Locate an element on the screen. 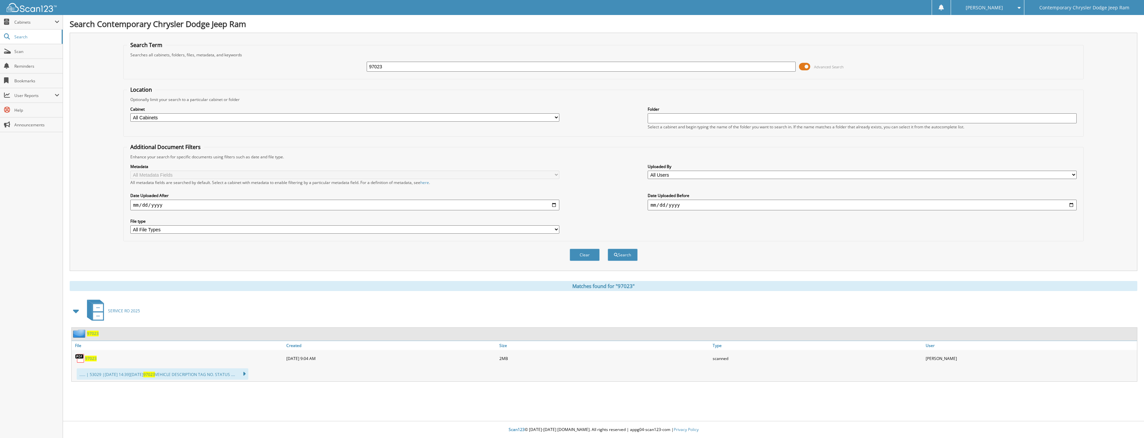  a: Size is located at coordinates (604, 345).